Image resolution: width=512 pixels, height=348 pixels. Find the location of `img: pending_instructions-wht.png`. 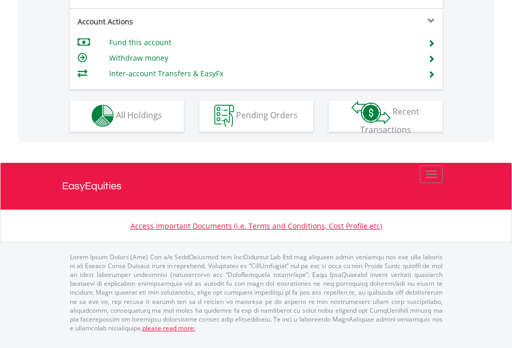

img: pending_instructions-wht.png is located at coordinates (224, 116).